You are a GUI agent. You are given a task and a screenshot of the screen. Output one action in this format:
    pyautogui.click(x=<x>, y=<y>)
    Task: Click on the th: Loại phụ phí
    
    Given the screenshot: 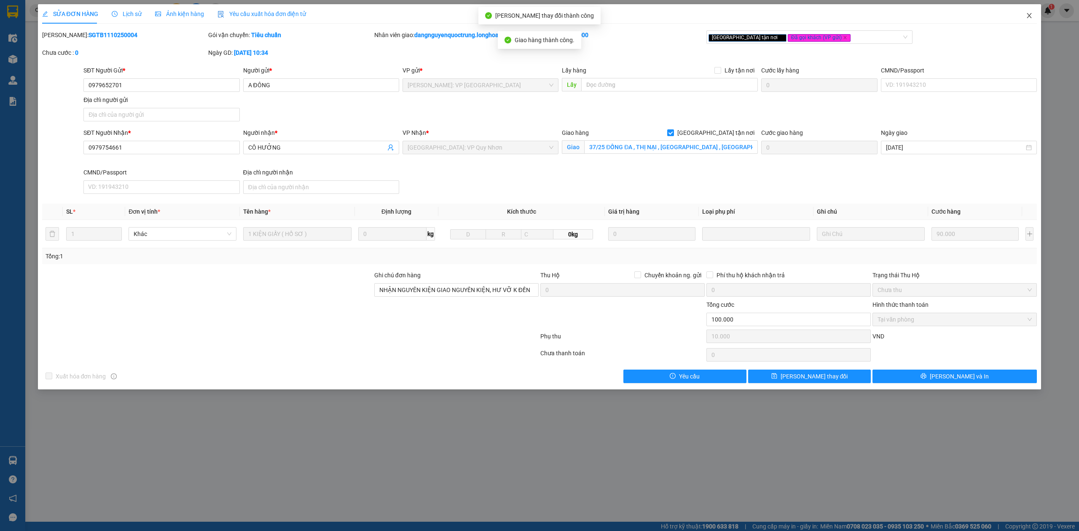 What is the action you would take?
    pyautogui.click(x=756, y=212)
    